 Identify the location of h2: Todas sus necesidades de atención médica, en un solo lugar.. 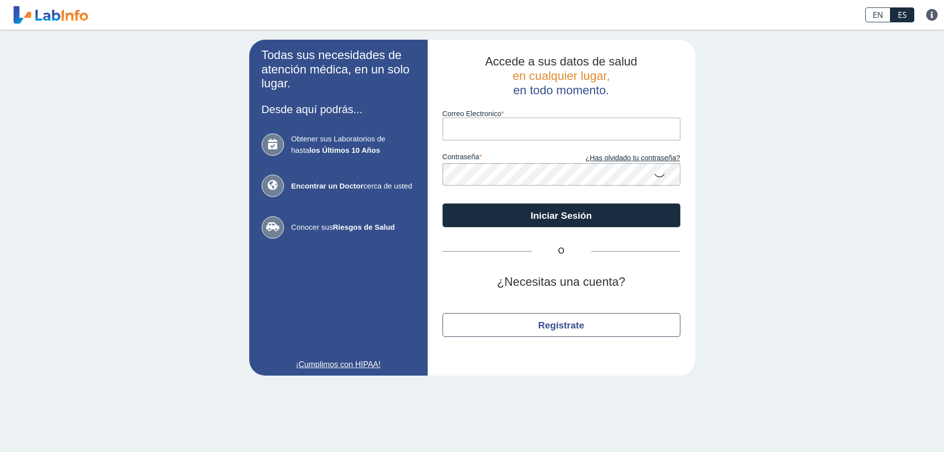
(339, 69).